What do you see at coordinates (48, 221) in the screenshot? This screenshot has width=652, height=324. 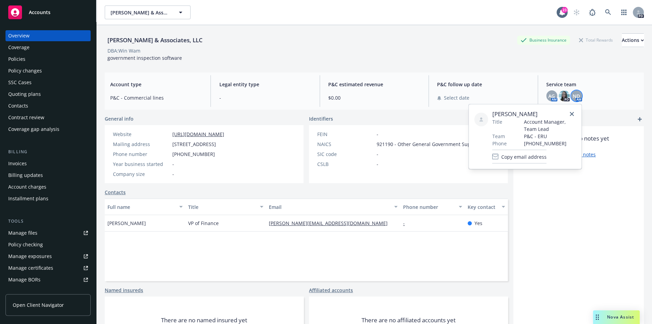 I see `div: Tools` at bounding box center [48, 221].